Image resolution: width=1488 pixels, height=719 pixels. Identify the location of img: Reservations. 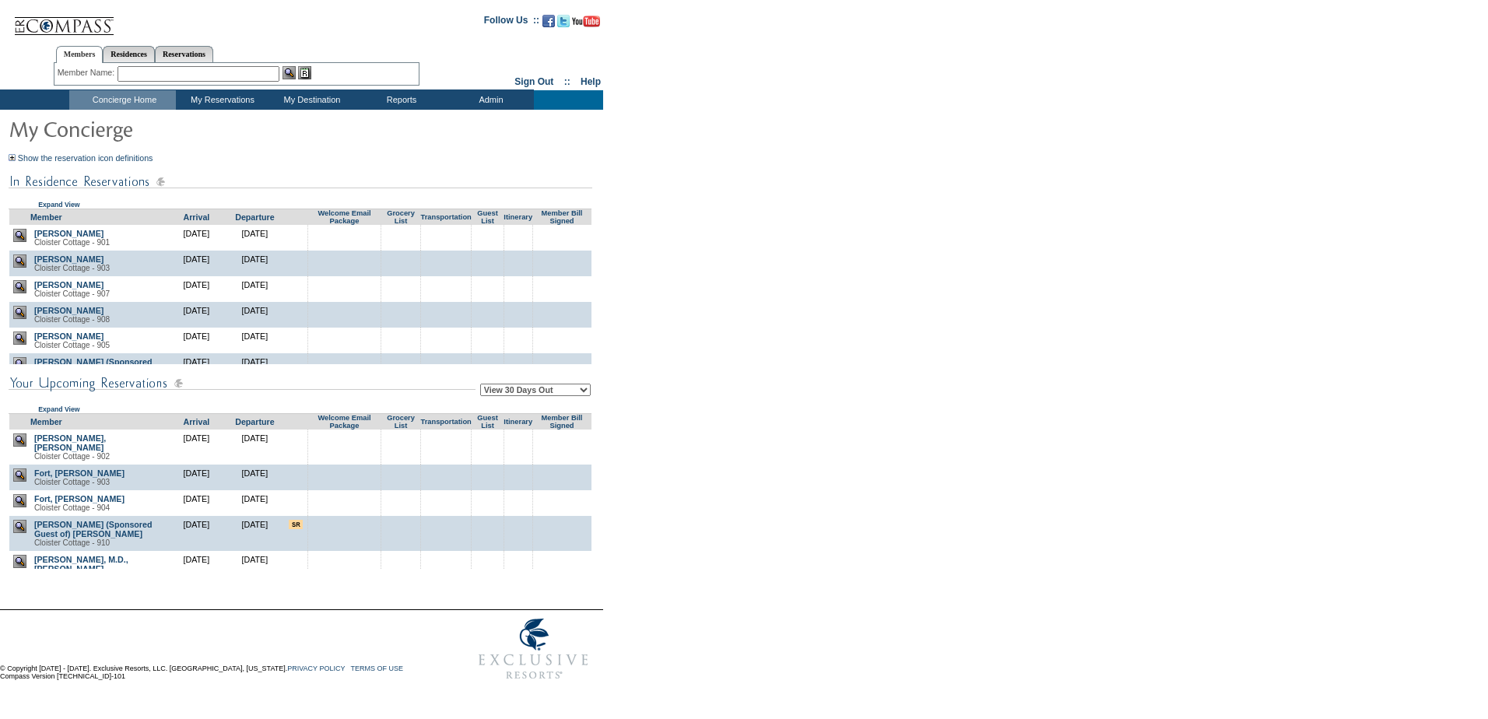
(304, 72).